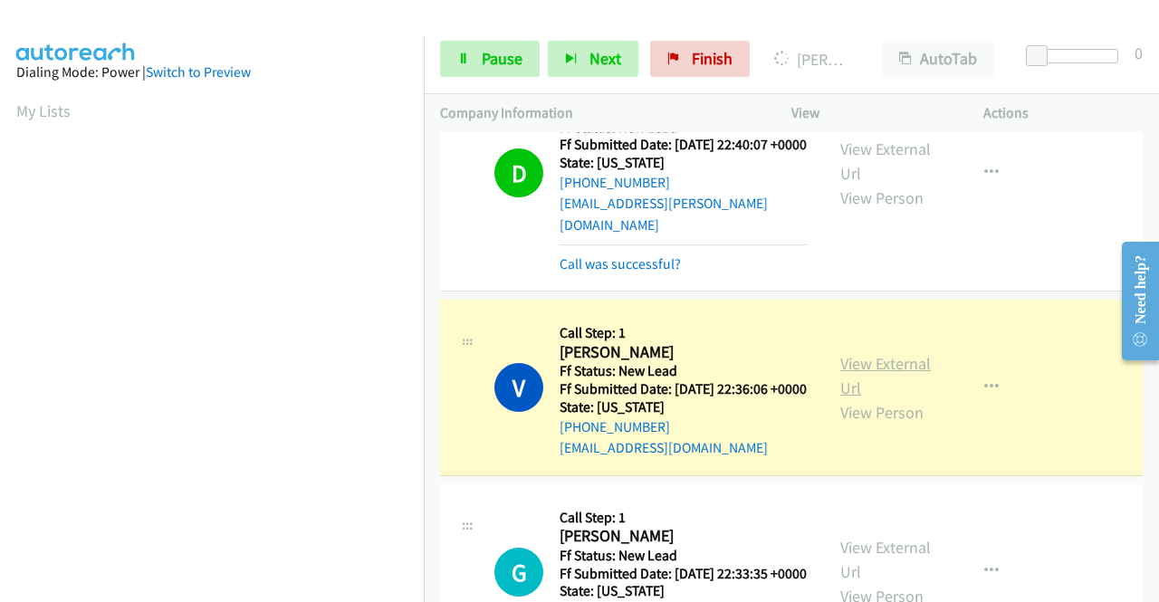 This screenshot has height=602, width=1159. Describe the element at coordinates (871, 113) in the screenshot. I see `p: View` at that location.